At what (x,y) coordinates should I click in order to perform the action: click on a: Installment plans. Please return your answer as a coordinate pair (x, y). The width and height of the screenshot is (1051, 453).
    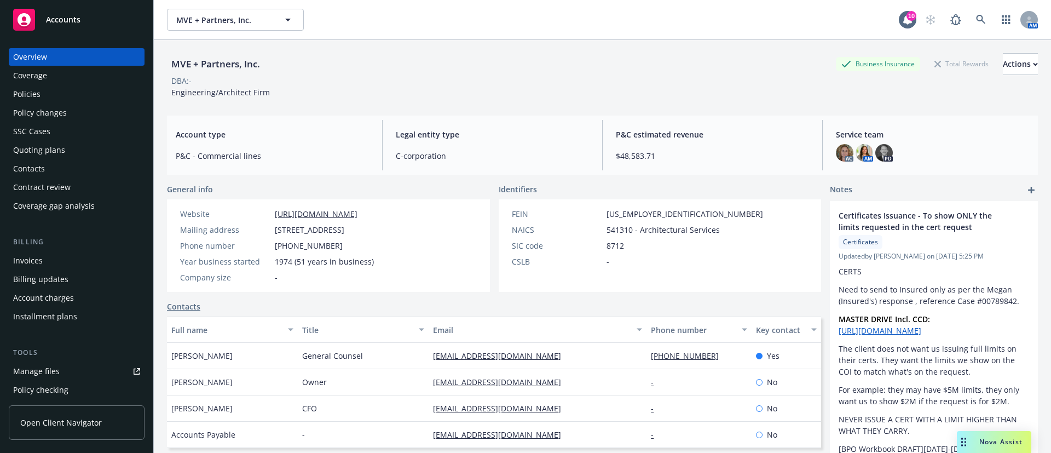
    Looking at the image, I should click on (77, 316).